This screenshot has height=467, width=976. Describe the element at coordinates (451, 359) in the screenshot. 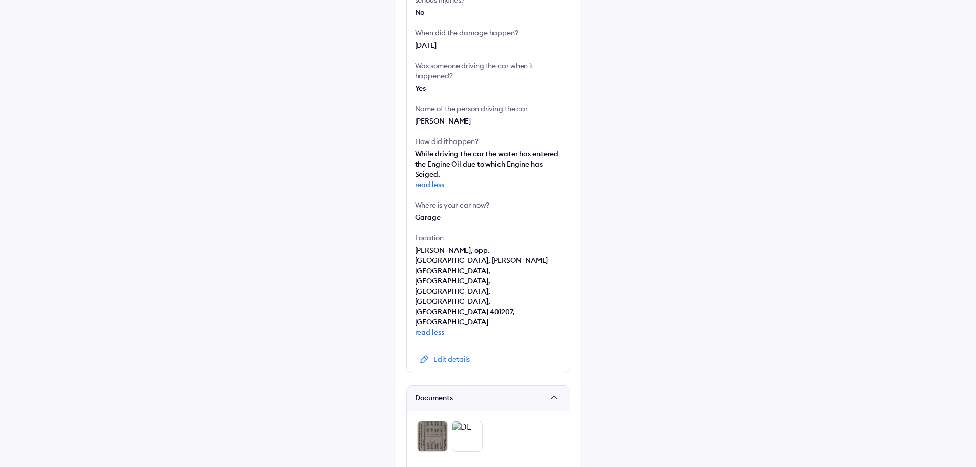

I see `div: Edit details` at that location.